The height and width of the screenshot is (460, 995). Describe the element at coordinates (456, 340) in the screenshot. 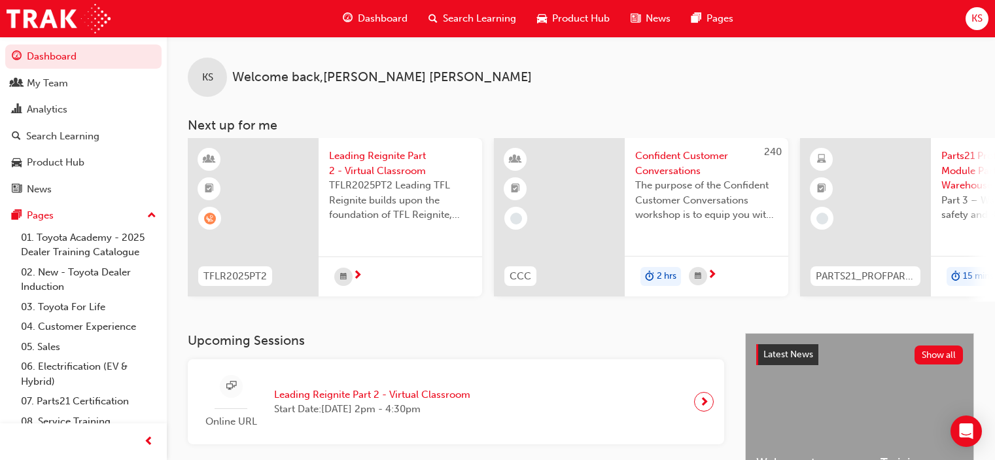

I see `h3: Upcoming Sessions` at that location.